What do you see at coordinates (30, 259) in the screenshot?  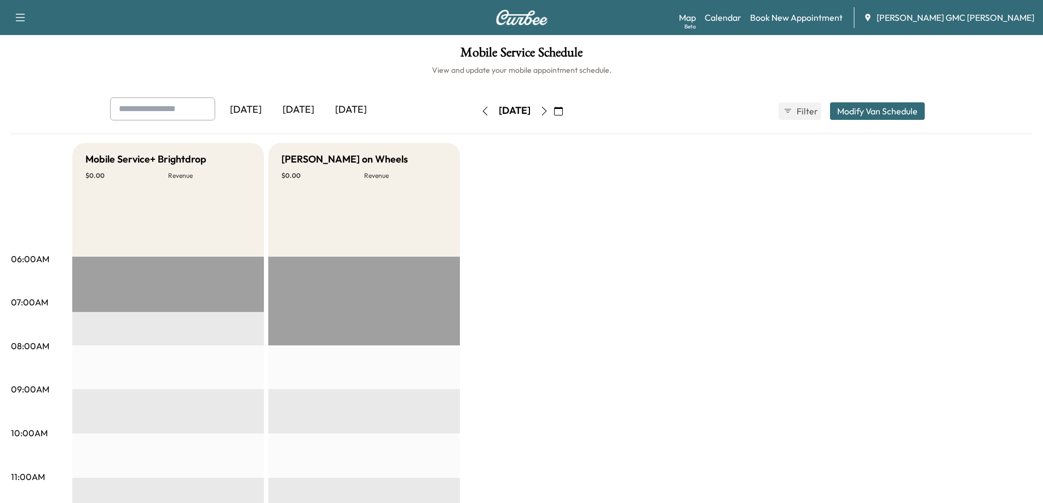 I see `p: 06:00AM` at bounding box center [30, 259].